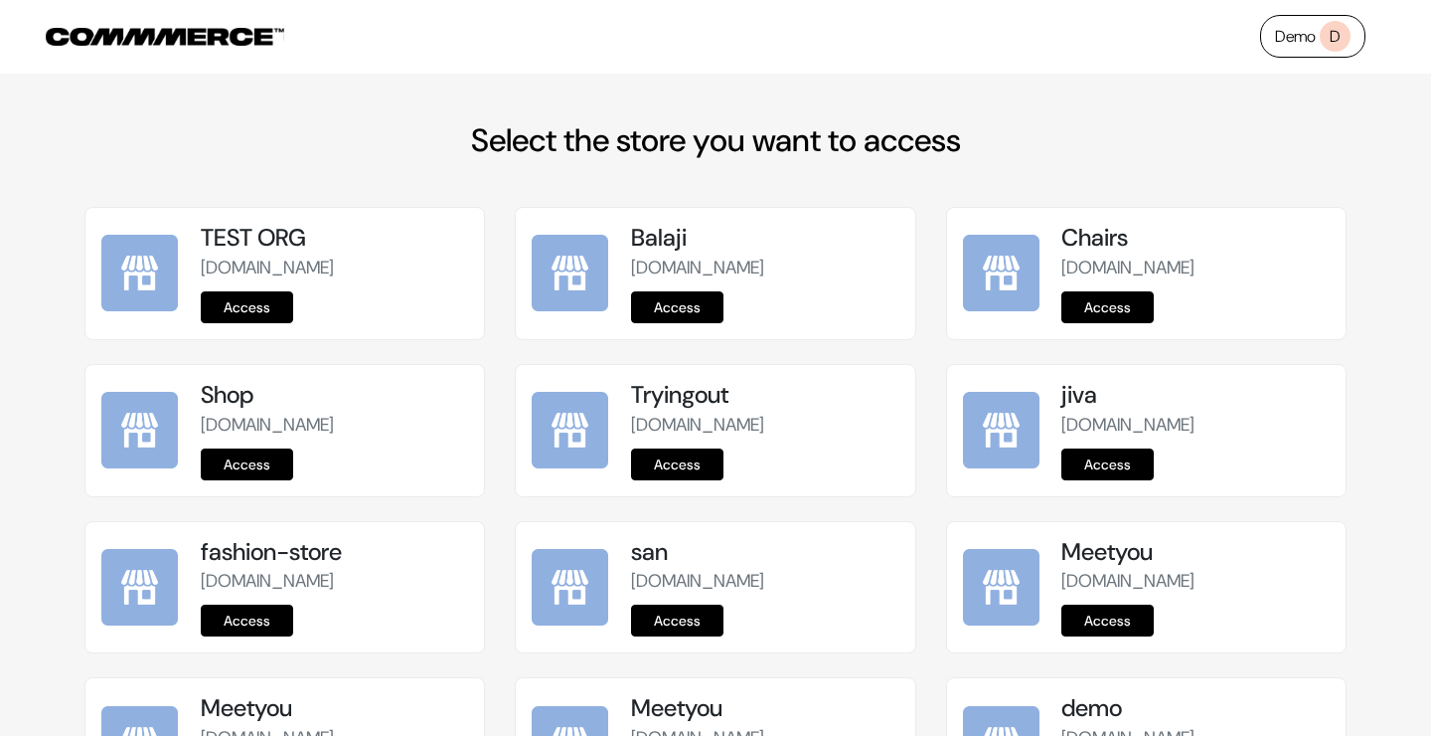 Image resolution: width=1431 pixels, height=736 pixels. Describe the element at coordinates (139, 586) in the screenshot. I see `img: fashion-store` at that location.